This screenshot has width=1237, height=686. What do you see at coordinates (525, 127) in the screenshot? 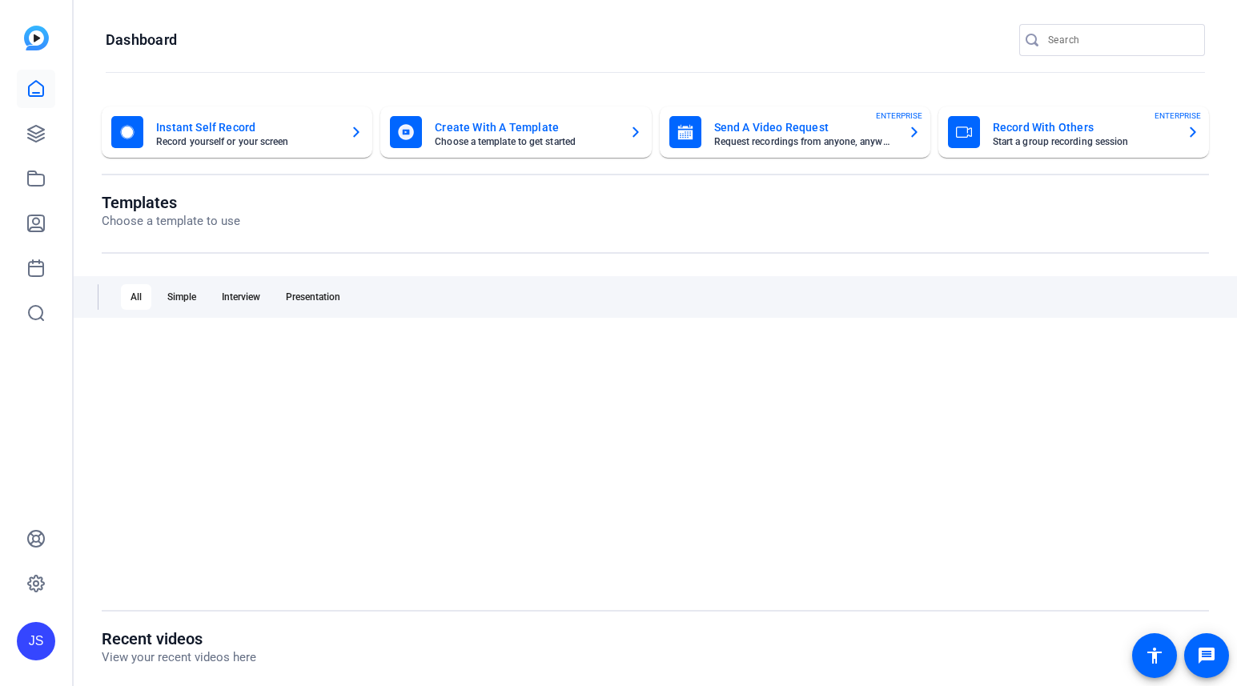
I see `mat-card-title: Create With A Template` at bounding box center [525, 127].